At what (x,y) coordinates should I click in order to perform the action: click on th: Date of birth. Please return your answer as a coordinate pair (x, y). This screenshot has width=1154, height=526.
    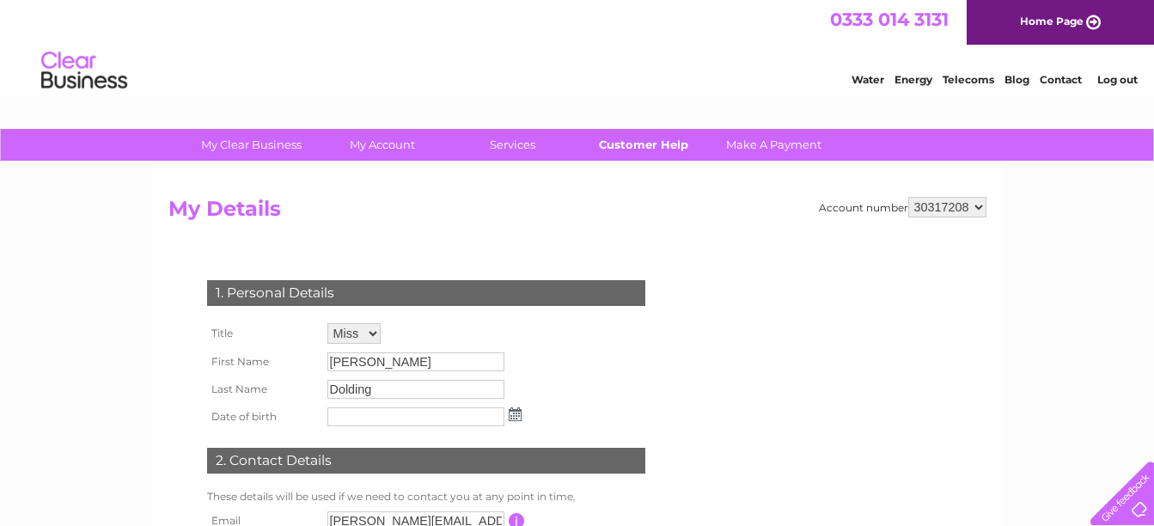
    Looking at the image, I should click on (263, 417).